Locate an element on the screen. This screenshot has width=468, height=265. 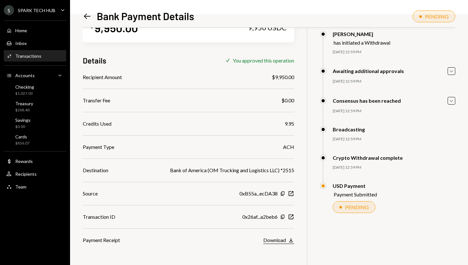
div: has initiated a Withdrawal is located at coordinates (362, 42).